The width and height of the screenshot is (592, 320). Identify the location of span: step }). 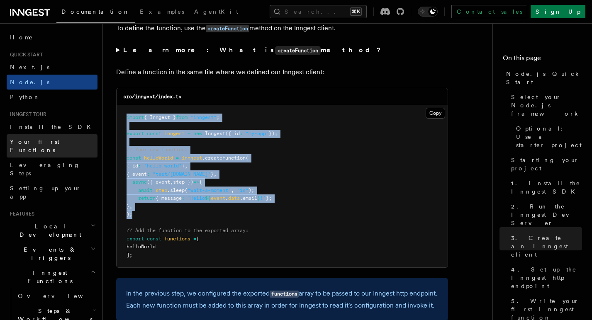
(183, 182).